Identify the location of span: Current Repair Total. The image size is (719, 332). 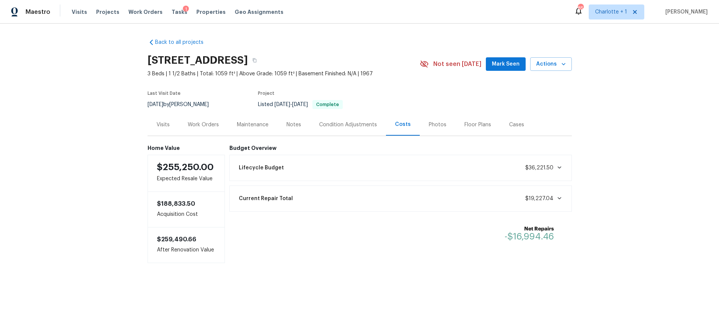
(266, 199).